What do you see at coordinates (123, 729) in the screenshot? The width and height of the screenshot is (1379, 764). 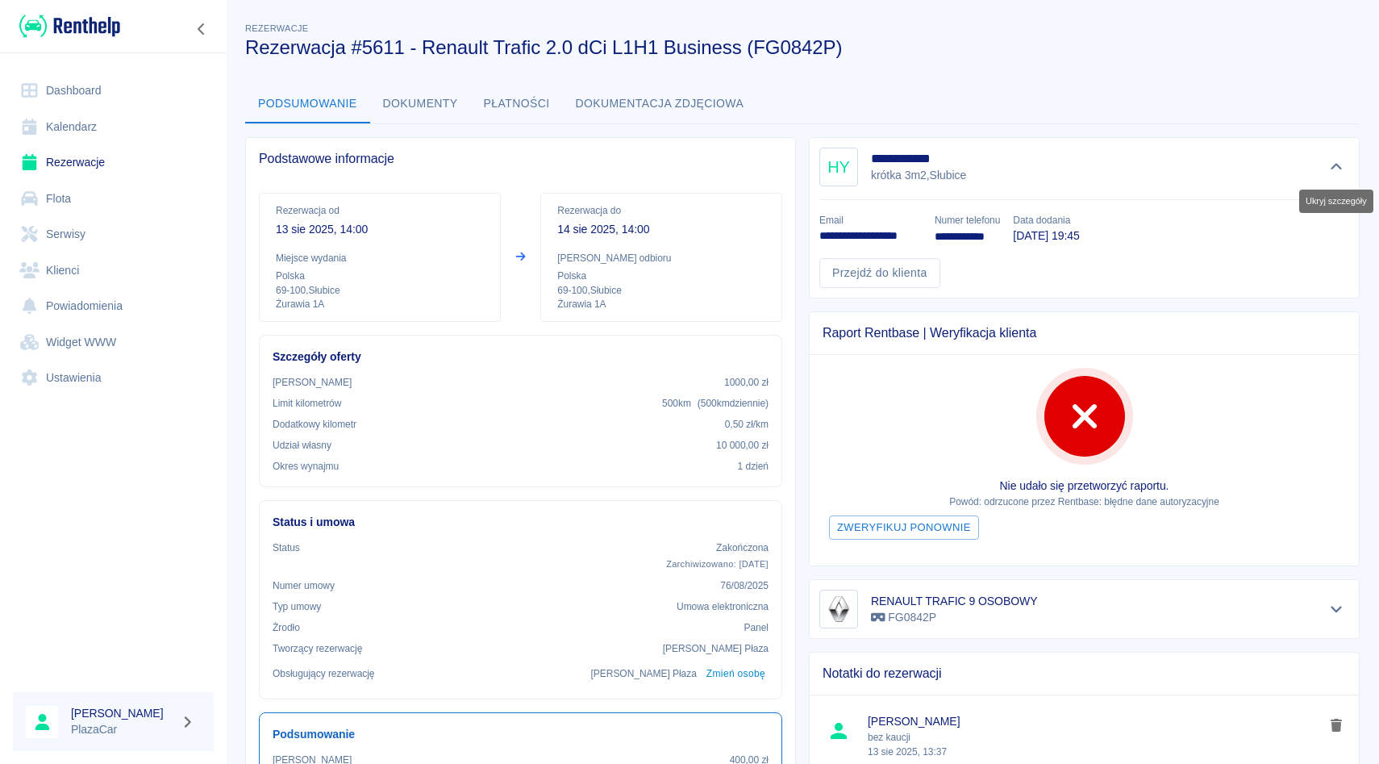 I see `p: PlazaCar` at bounding box center [123, 729].